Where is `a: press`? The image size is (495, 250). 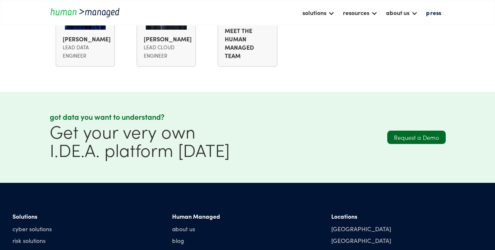 a: press is located at coordinates (433, 13).